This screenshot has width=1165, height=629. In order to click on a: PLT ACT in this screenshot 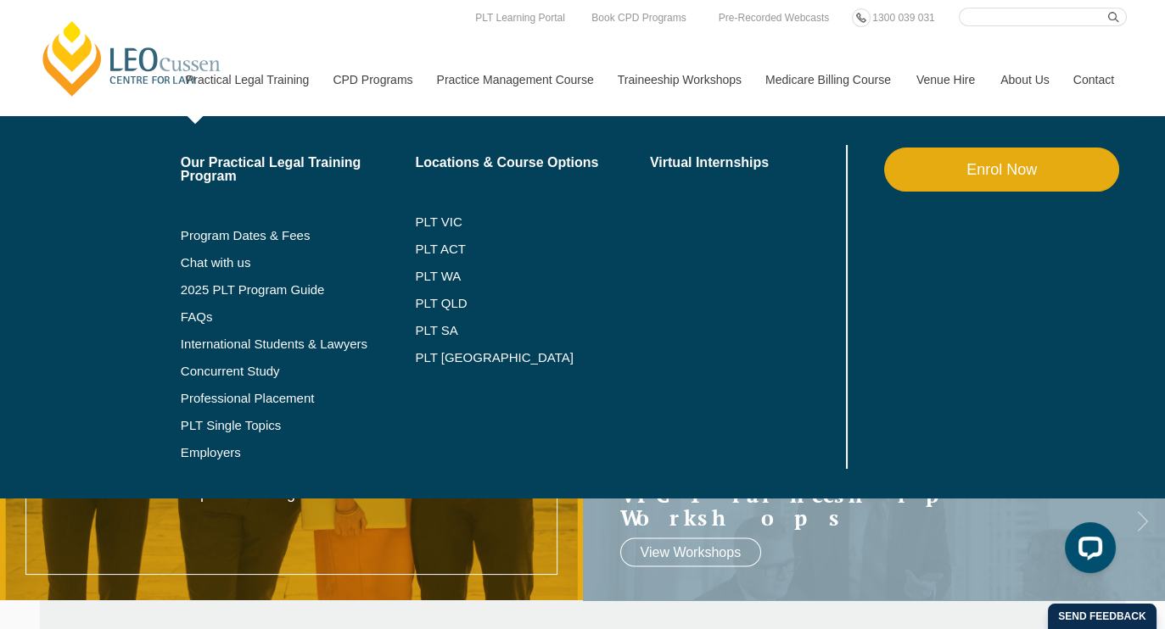, I will do `click(532, 249)`.